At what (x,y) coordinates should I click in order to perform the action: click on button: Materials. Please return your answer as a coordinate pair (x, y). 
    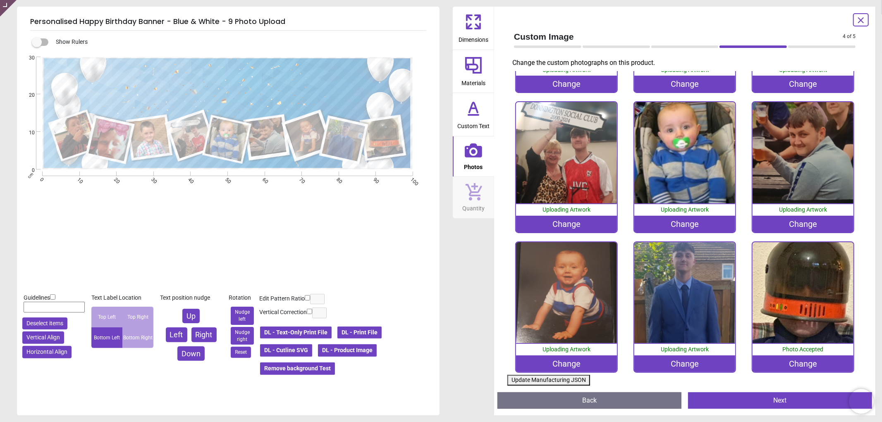
    Looking at the image, I should click on (473, 72).